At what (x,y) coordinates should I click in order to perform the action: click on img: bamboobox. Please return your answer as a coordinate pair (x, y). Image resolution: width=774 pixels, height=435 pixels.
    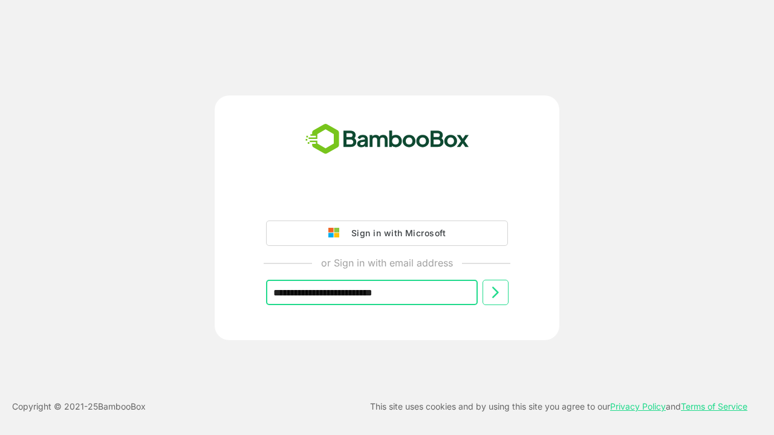
    Looking at the image, I should click on (387, 140).